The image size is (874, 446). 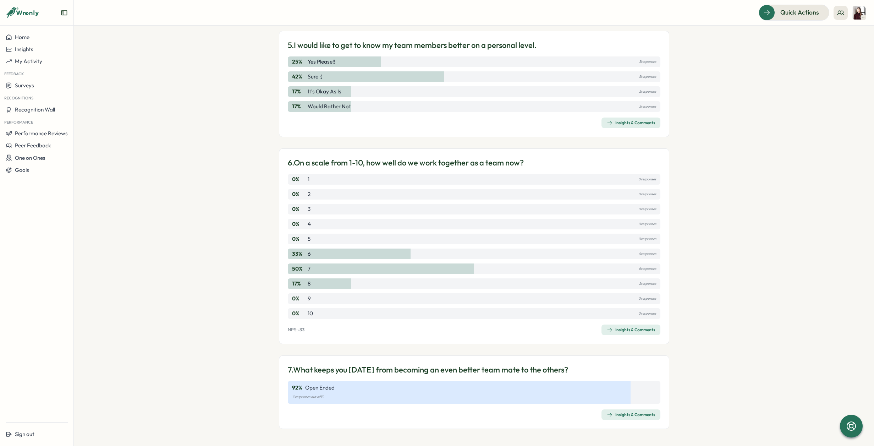 What do you see at coordinates (309, 209) in the screenshot?
I see `p: 3` at bounding box center [309, 209].